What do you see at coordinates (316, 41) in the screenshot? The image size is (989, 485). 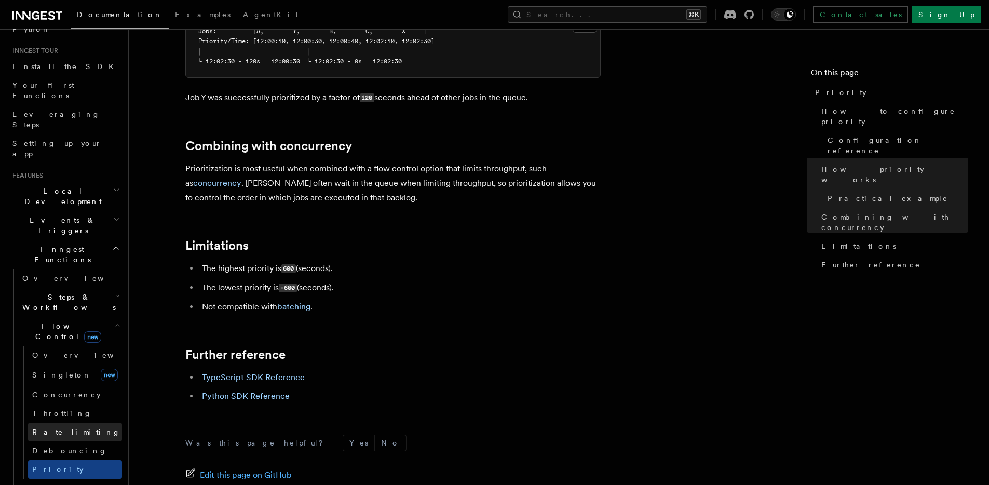 I see `span: Priority/Time: [12:00:10, 12:00:30, 12:00:40, 12:02:10, 12:02:30]` at bounding box center [316, 41].